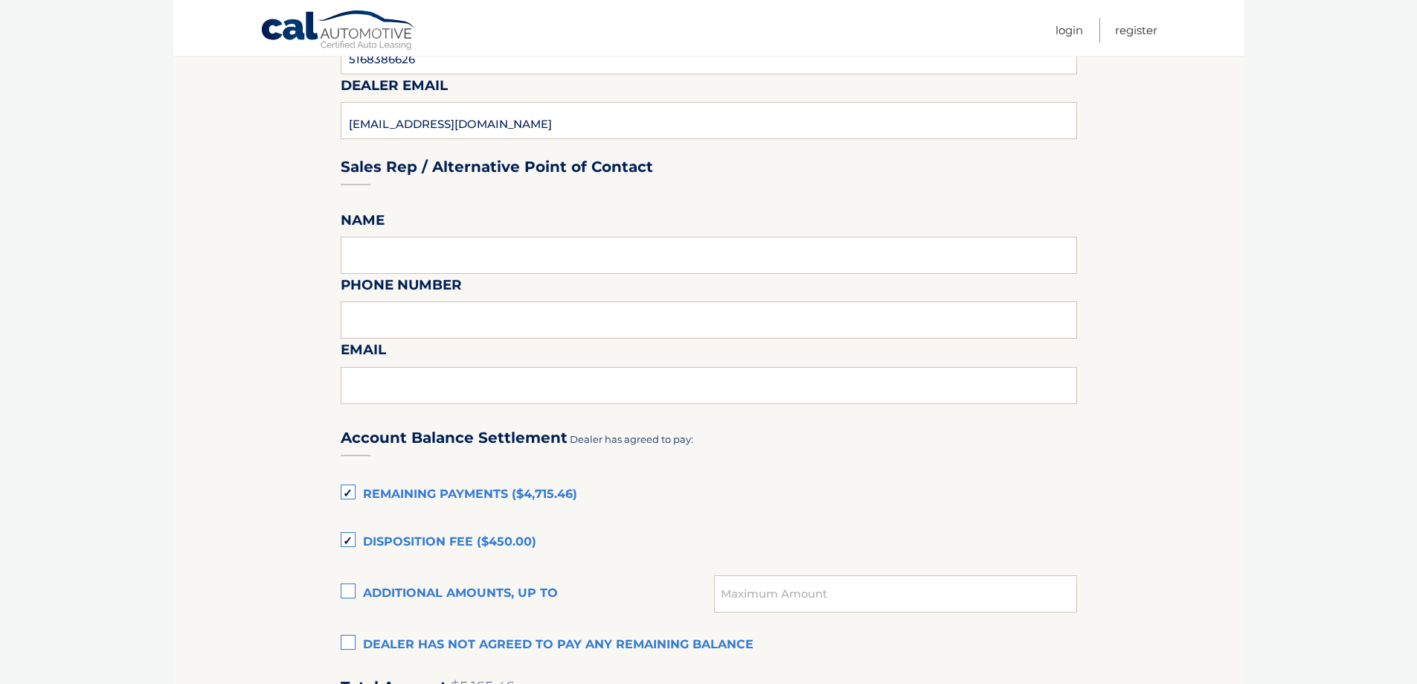 The image size is (1417, 684). I want to click on label: Disposition Fee ($450.00), so click(709, 542).